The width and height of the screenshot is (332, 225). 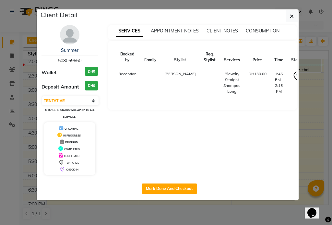 I want to click on small: Change in status will apply to all services., so click(x=70, y=113).